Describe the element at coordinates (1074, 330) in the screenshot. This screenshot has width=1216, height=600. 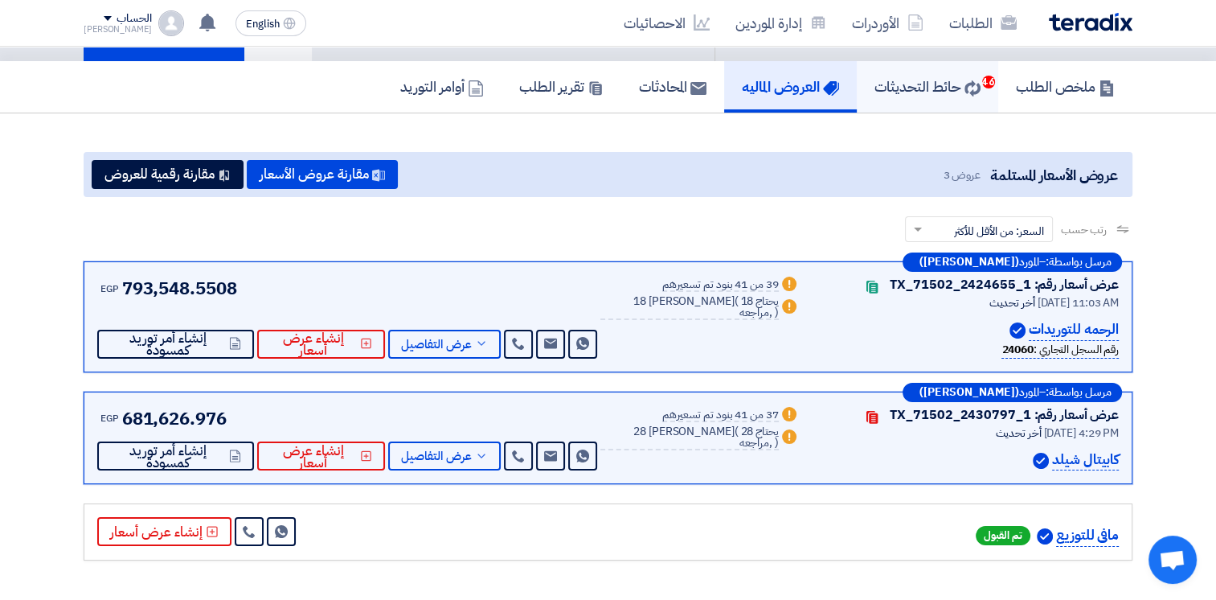
I see `p: الرحمه للتوريدات` at that location.